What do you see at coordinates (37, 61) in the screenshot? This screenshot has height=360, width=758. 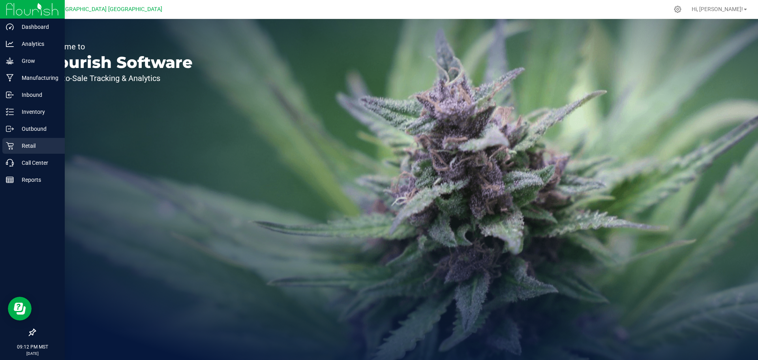 I see `p: Grow` at bounding box center [37, 61].